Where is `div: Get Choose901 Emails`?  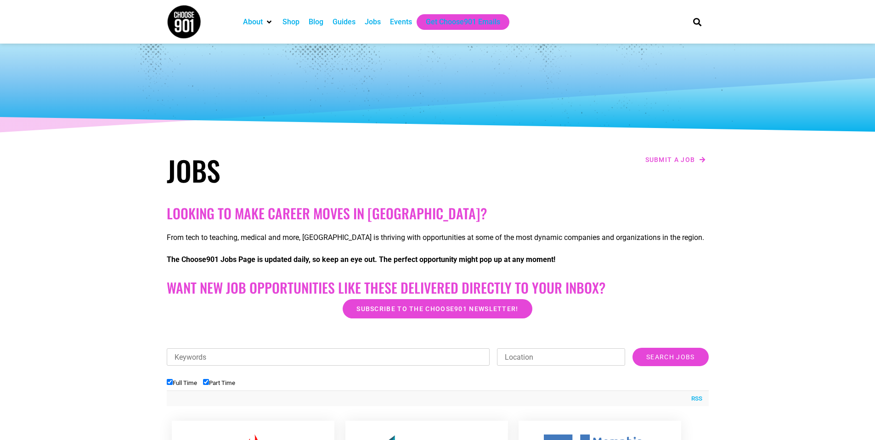 div: Get Choose901 Emails is located at coordinates (463, 22).